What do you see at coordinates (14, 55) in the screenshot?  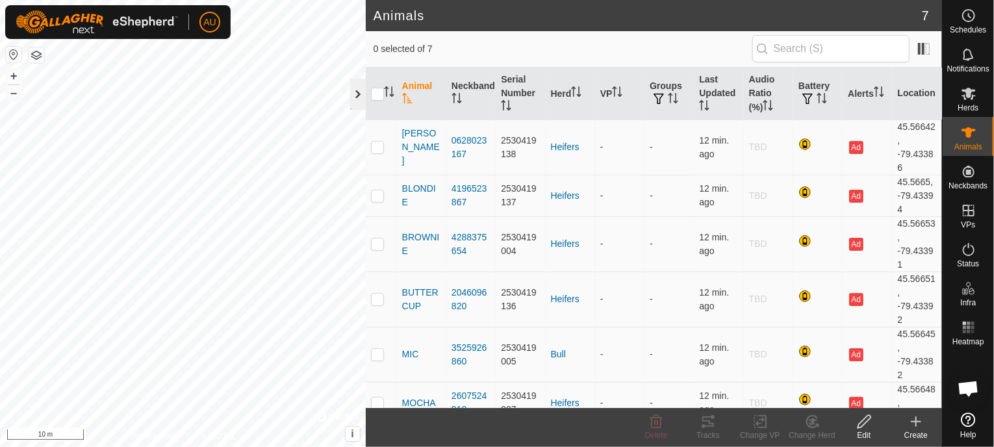 I see `button: Reset Map` at bounding box center [14, 55].